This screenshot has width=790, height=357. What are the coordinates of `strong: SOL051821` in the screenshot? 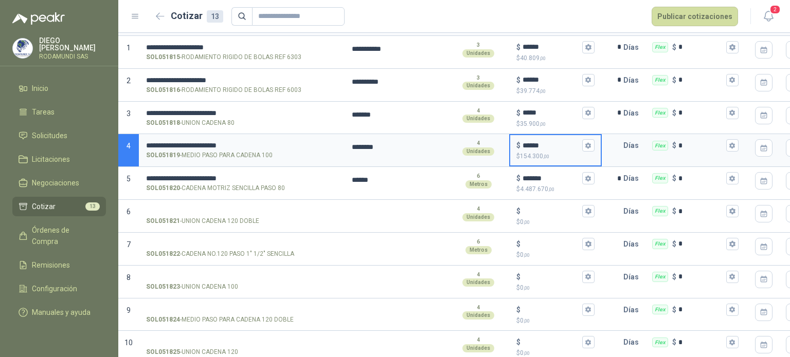 It's located at (163, 221).